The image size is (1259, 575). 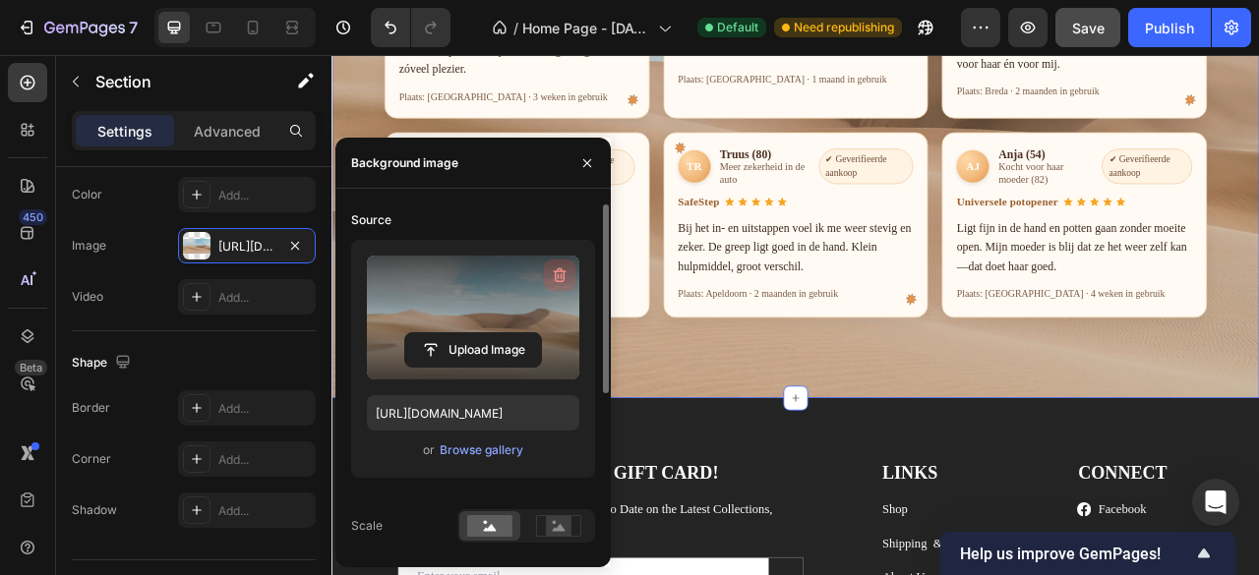 I want to click on div: Shadow, so click(x=94, y=510).